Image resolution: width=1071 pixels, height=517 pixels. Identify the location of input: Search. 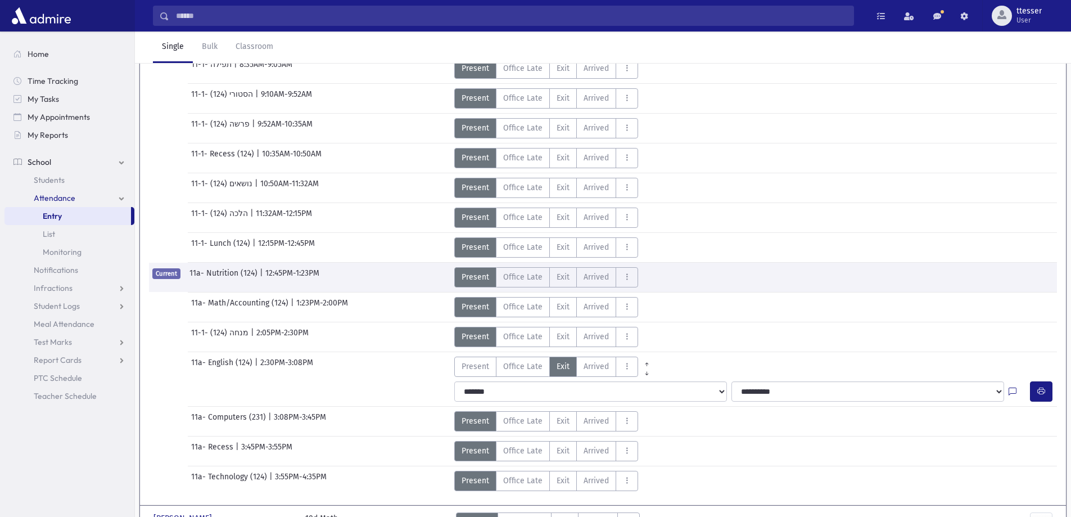
(511, 16).